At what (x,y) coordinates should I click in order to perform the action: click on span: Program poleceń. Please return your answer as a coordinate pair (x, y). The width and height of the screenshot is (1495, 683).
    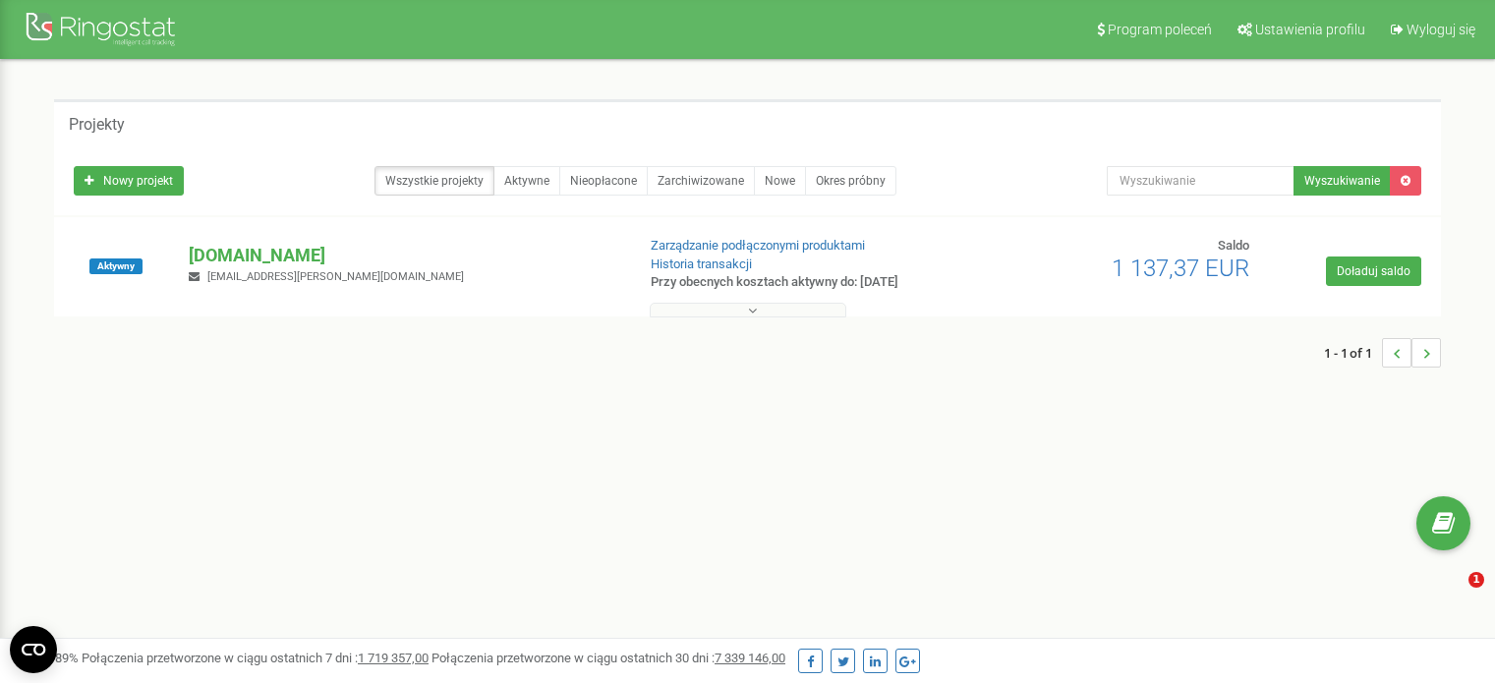
    Looking at the image, I should click on (1160, 29).